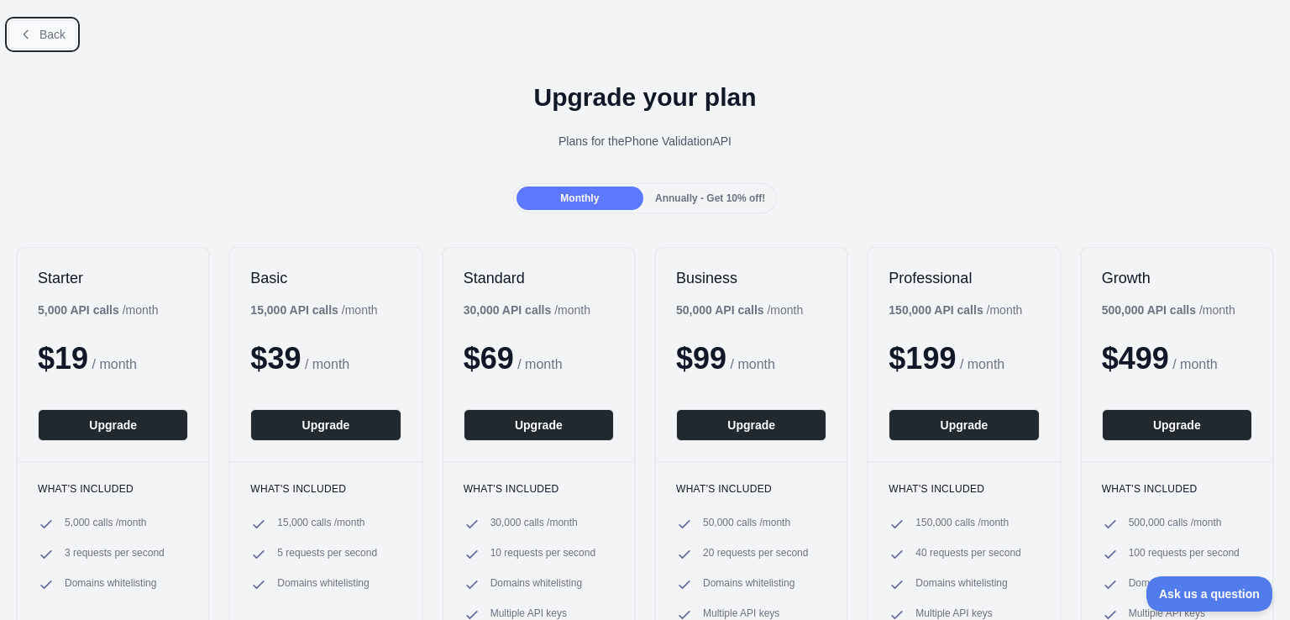 This screenshot has height=620, width=1290. What do you see at coordinates (1177, 278) in the screenshot?
I see `h2: Growth` at bounding box center [1177, 278].